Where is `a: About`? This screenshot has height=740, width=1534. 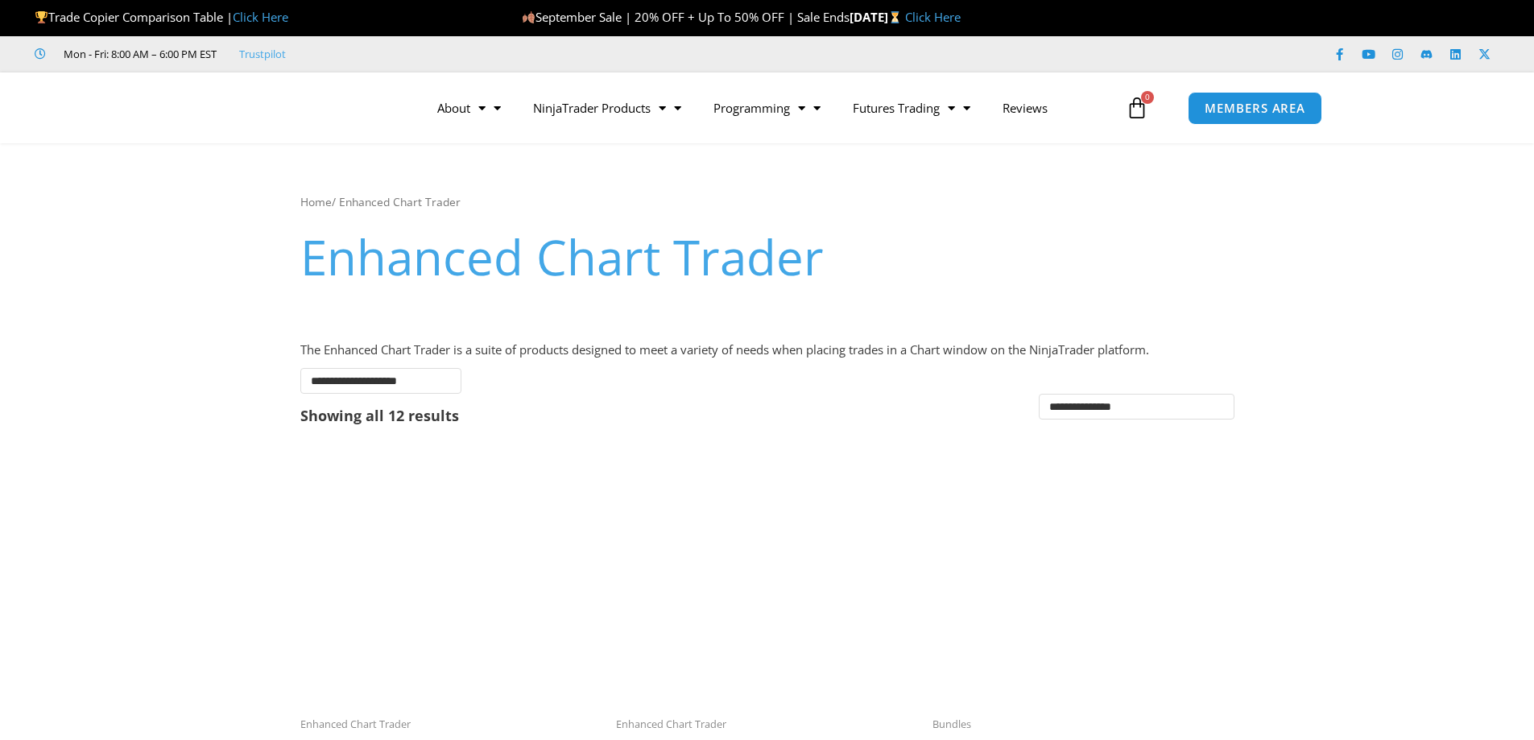 a: About is located at coordinates (469, 108).